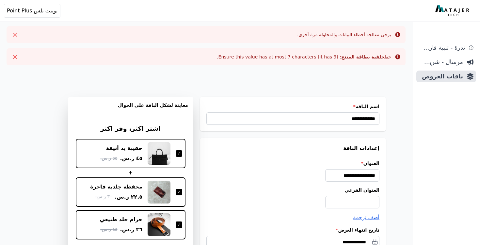  Describe the element at coordinates (293, 230) in the screenshot. I see `label: تاريخ انتهاء العرض` at that location.